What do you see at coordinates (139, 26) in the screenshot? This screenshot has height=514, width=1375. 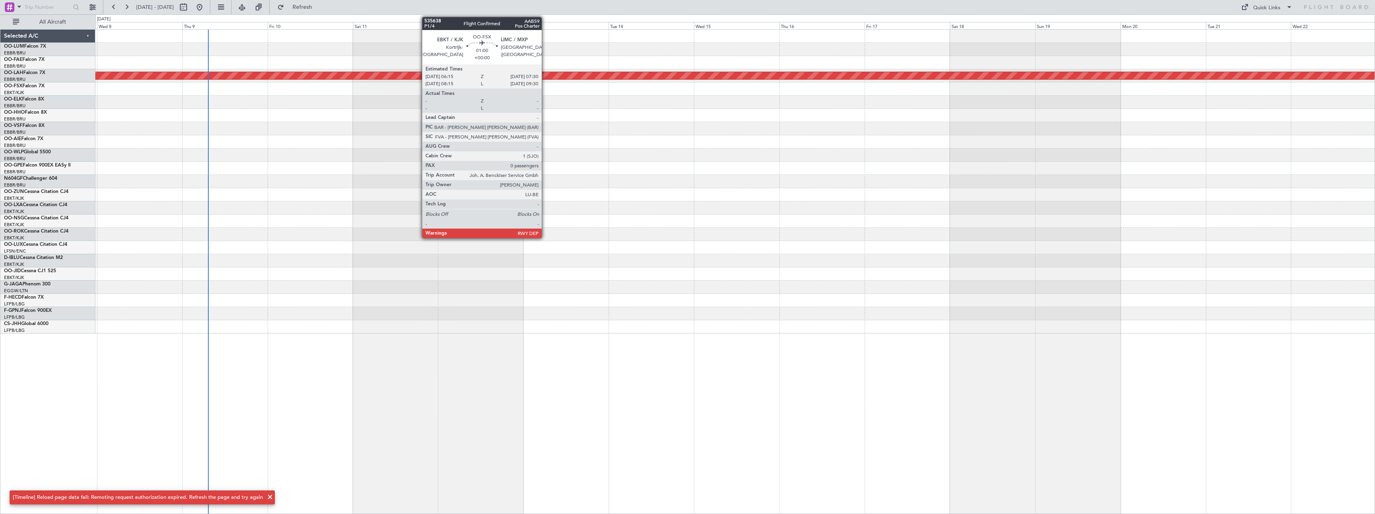 I see `div: Wed 8` at bounding box center [139, 26].